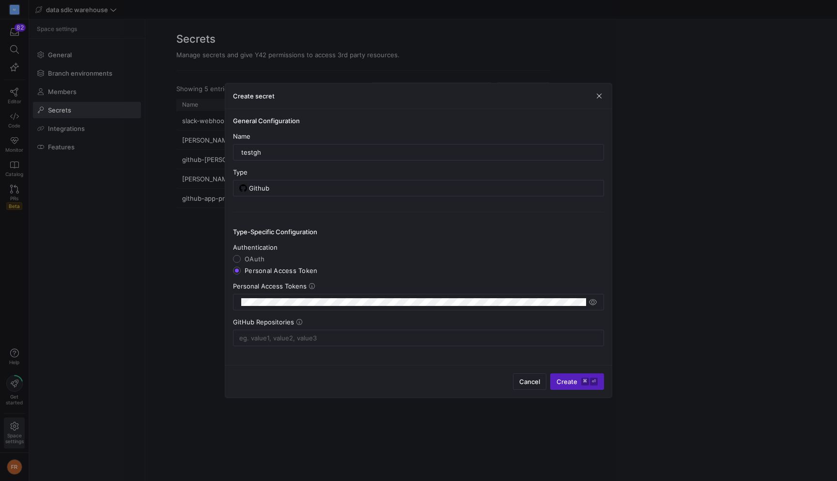 This screenshot has height=481, width=837. What do you see at coordinates (530, 381) in the screenshot?
I see `span: Cancel` at bounding box center [530, 381].